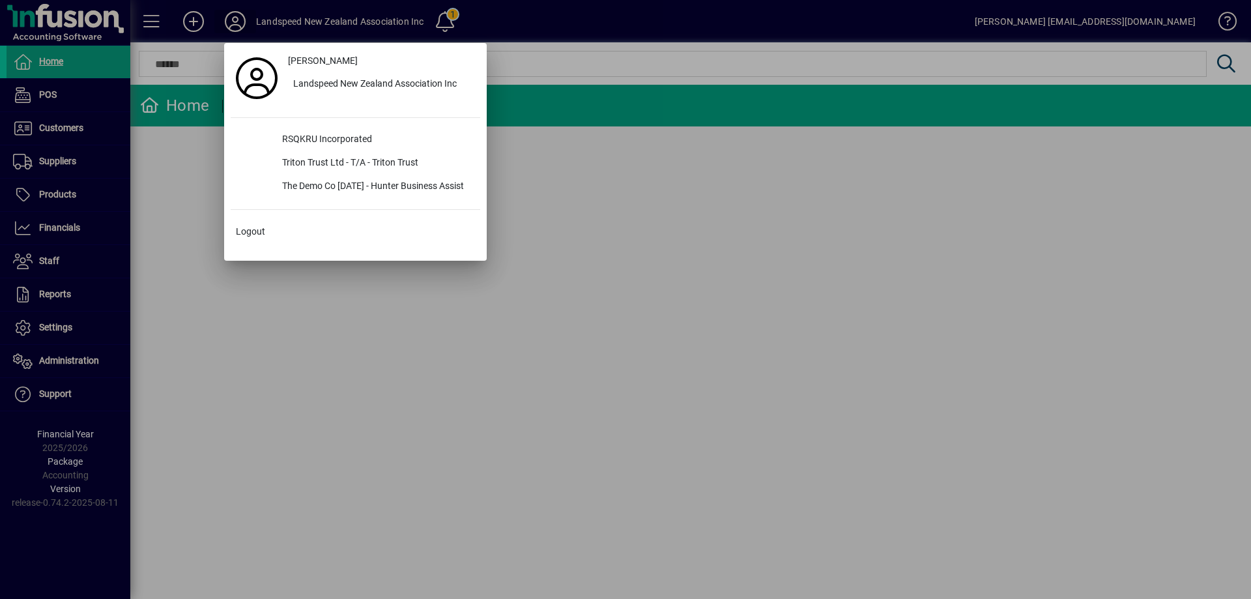  Describe the element at coordinates (376, 140) in the screenshot. I see `div: RSQKRU Incorporated` at that location.